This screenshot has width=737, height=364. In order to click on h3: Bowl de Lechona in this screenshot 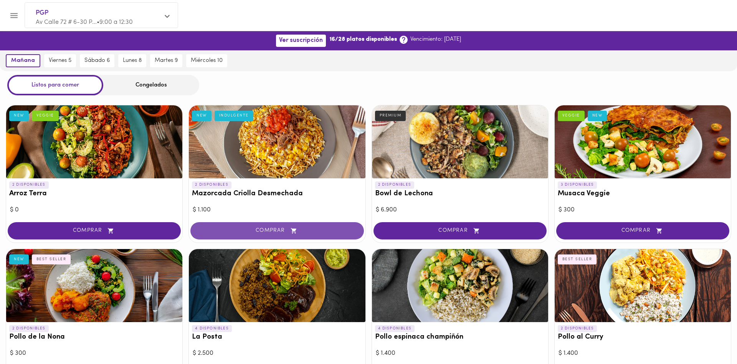, I will do `click(460, 194)`.